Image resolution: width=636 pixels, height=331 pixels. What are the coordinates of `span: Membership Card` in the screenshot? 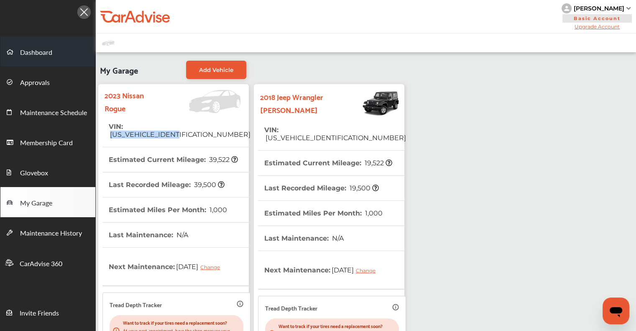 It's located at (46, 143).